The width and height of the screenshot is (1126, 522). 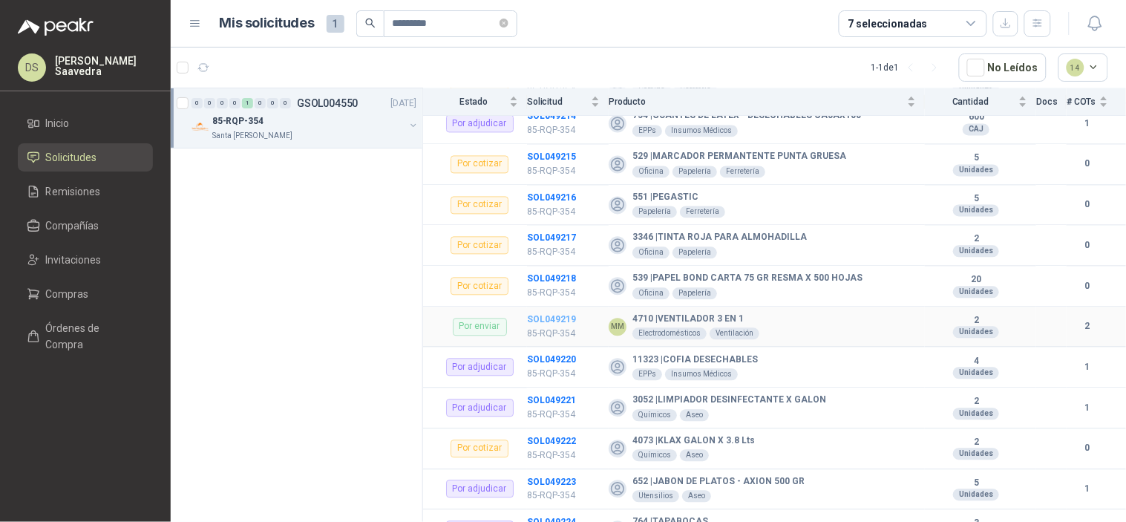 I want to click on span: close-circle, so click(x=504, y=23).